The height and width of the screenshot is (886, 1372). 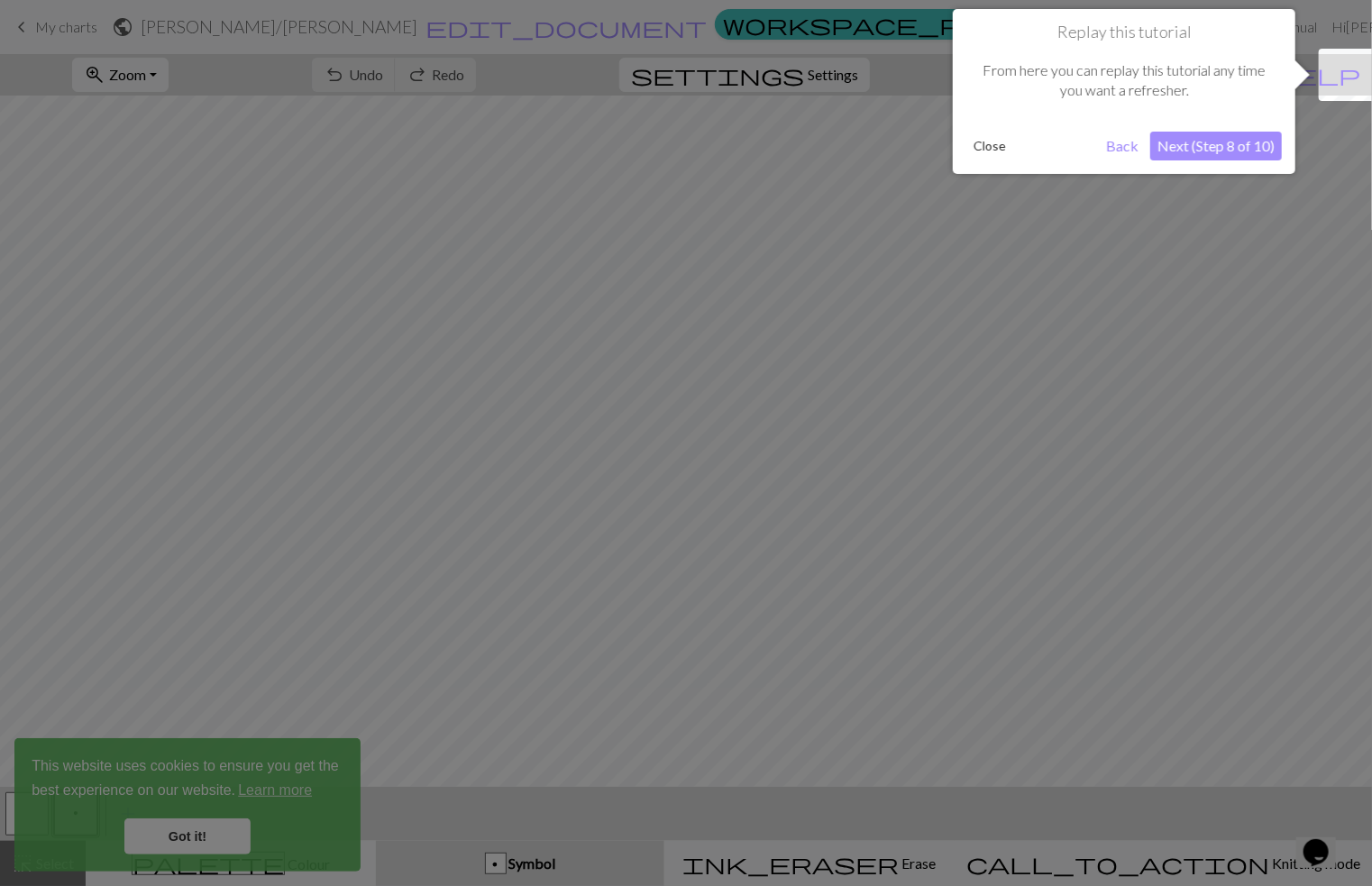 What do you see at coordinates (1122, 146) in the screenshot?
I see `button: Back` at bounding box center [1122, 146].